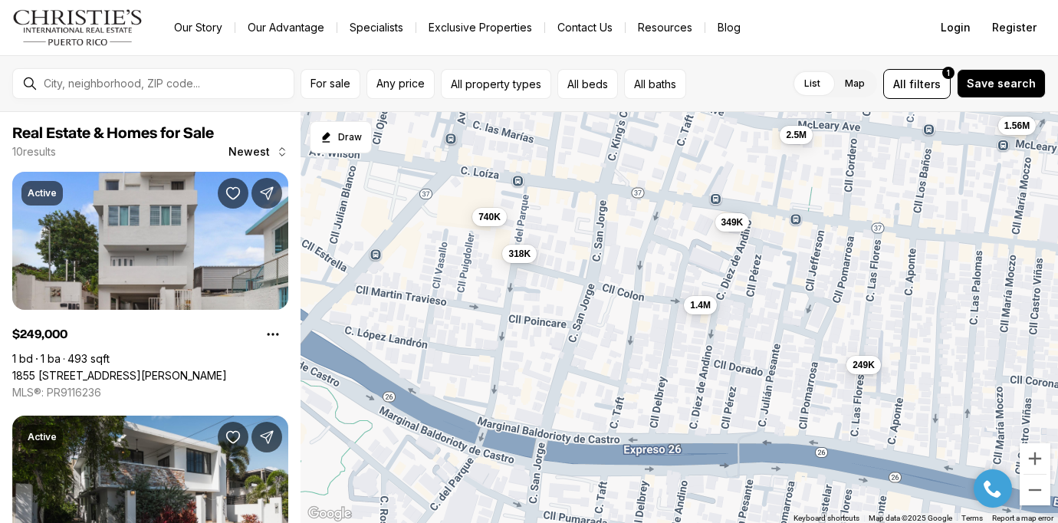  I want to click on span: filters, so click(924, 84).